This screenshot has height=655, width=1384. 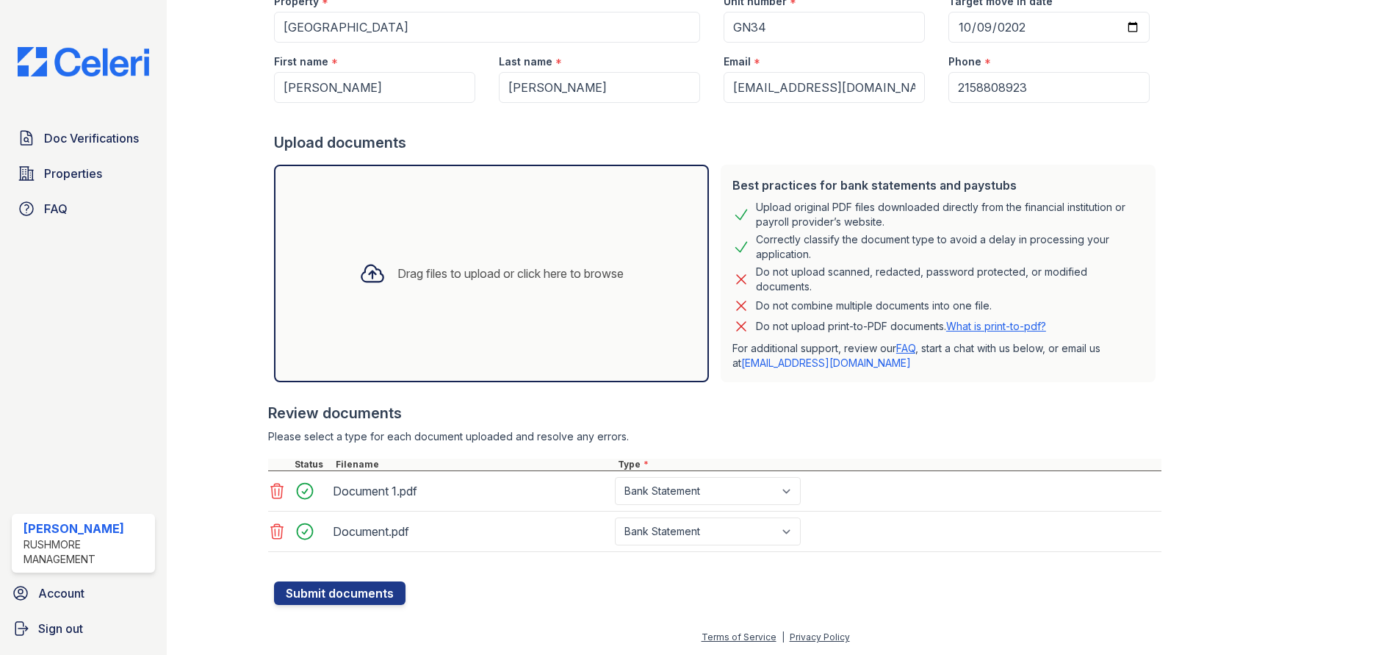 I want to click on div: Review documents, so click(x=715, y=413).